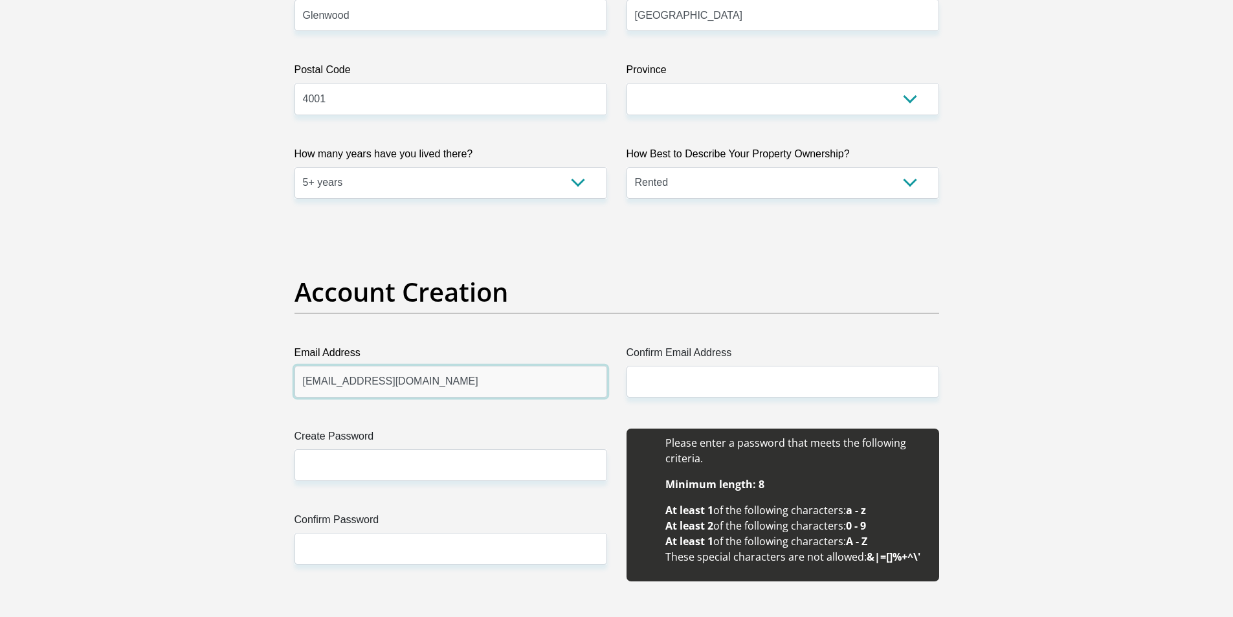  Describe the element at coordinates (451, 157) in the screenshot. I see `label: How many years have you lived there?` at that location.